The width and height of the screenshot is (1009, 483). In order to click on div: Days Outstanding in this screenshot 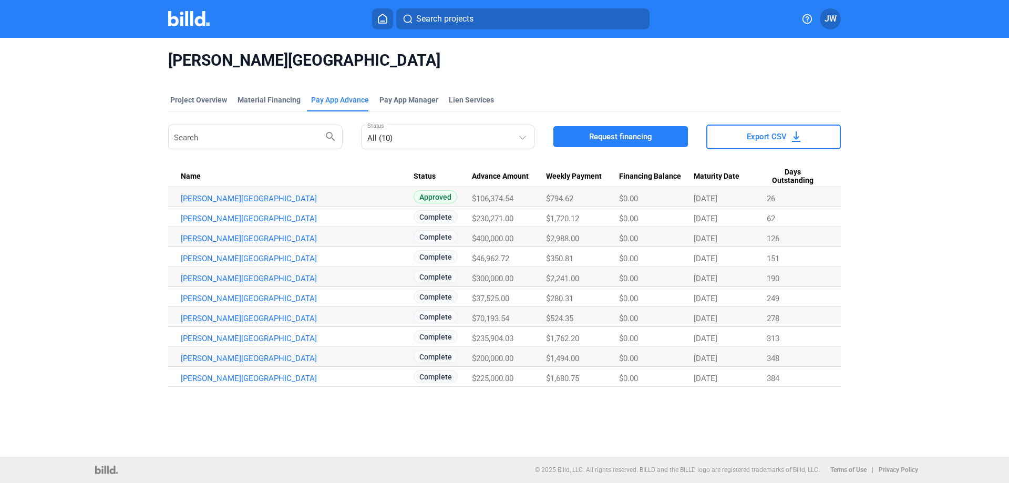, I will do `click(797, 177)`.